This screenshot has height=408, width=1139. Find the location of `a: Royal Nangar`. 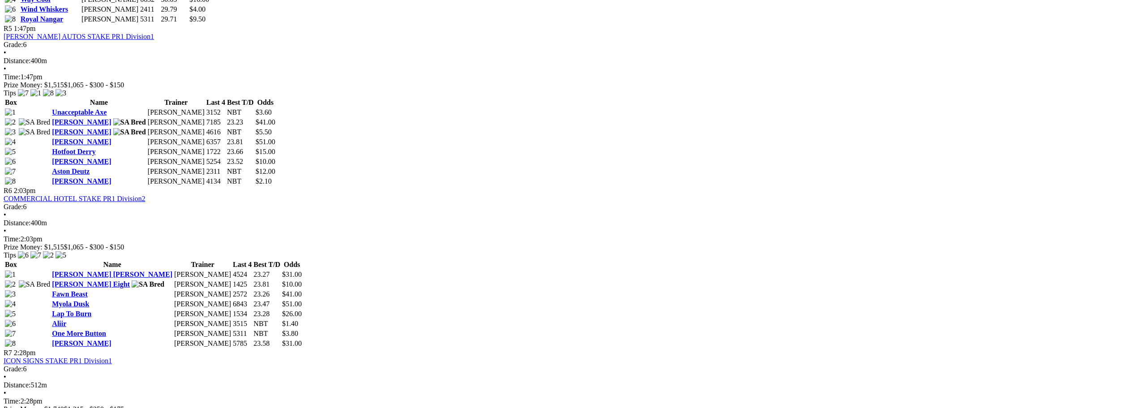

a: Royal Nangar is located at coordinates (42, 19).